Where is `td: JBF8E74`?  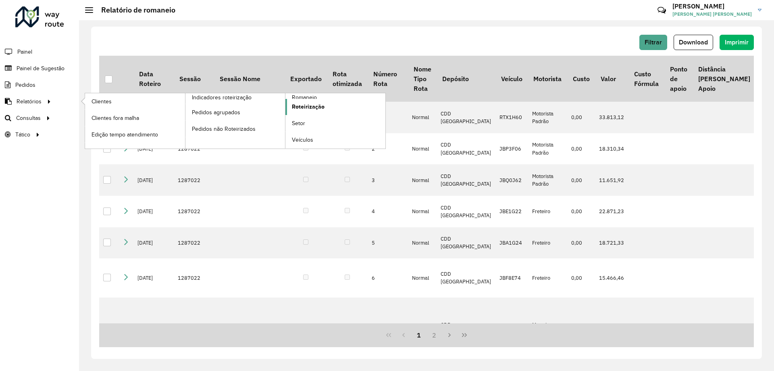
td: JBF8E74 is located at coordinates (512, 277).